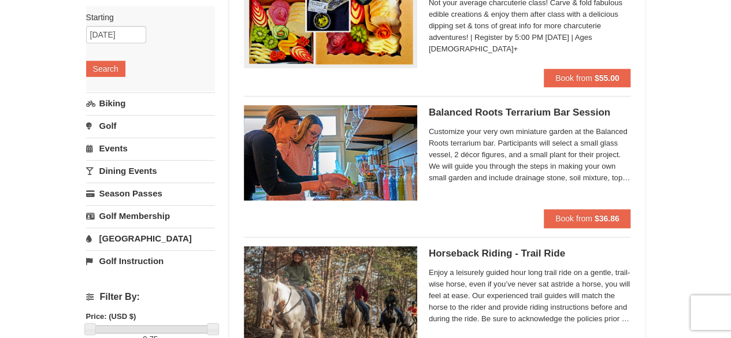 The image size is (731, 338). I want to click on h5: Balanced Roots Terrarium Bar Session, so click(530, 113).